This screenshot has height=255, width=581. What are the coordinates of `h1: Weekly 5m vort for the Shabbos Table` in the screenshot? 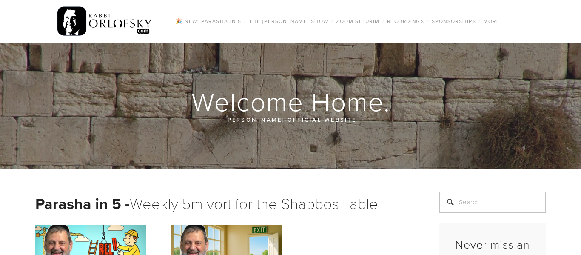 It's located at (227, 203).